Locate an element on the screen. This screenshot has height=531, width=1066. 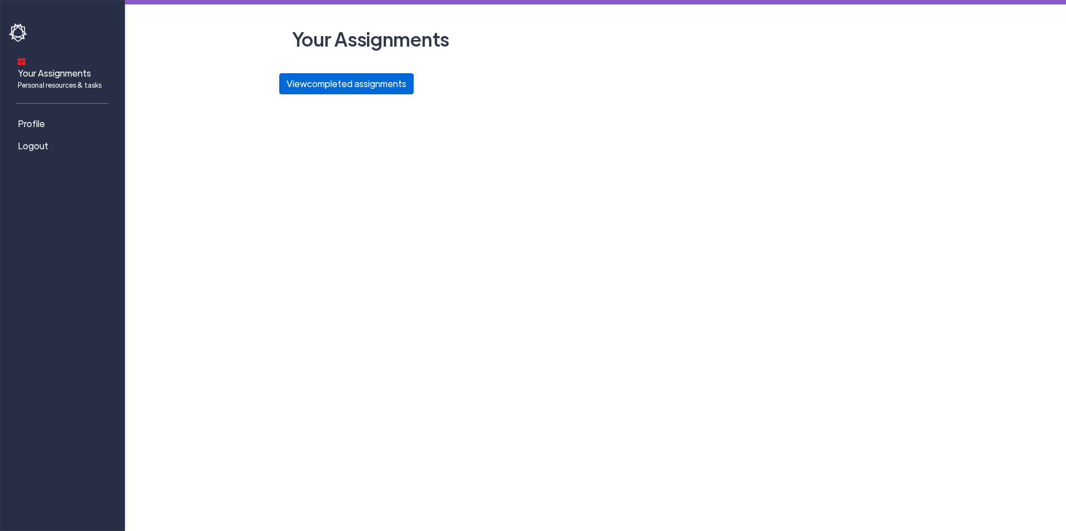
a: Your AssignmentsPersonal resources & tasks is located at coordinates (64, 72).